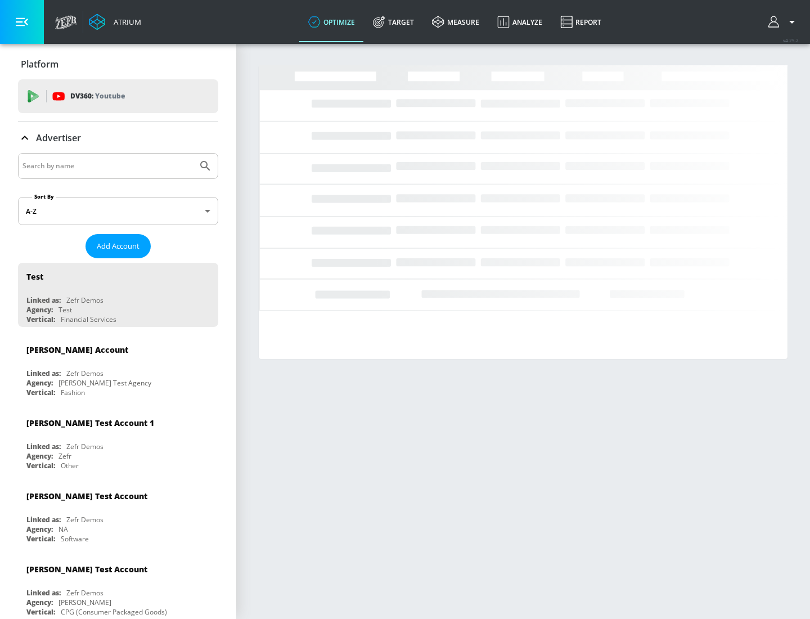 This screenshot has width=810, height=619. Describe the element at coordinates (791, 40) in the screenshot. I see `span: v 4.25.2` at that location.